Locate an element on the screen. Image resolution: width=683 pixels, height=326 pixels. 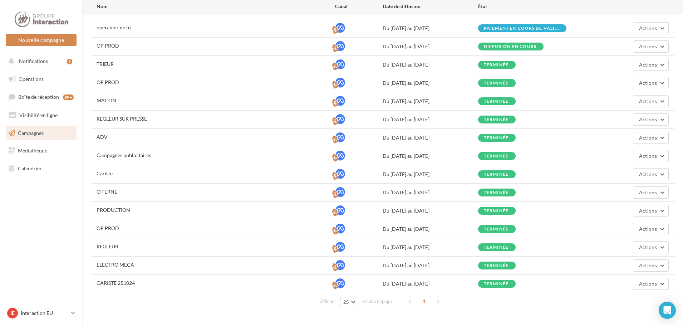
span: PRODUCTION is located at coordinates (113, 210).